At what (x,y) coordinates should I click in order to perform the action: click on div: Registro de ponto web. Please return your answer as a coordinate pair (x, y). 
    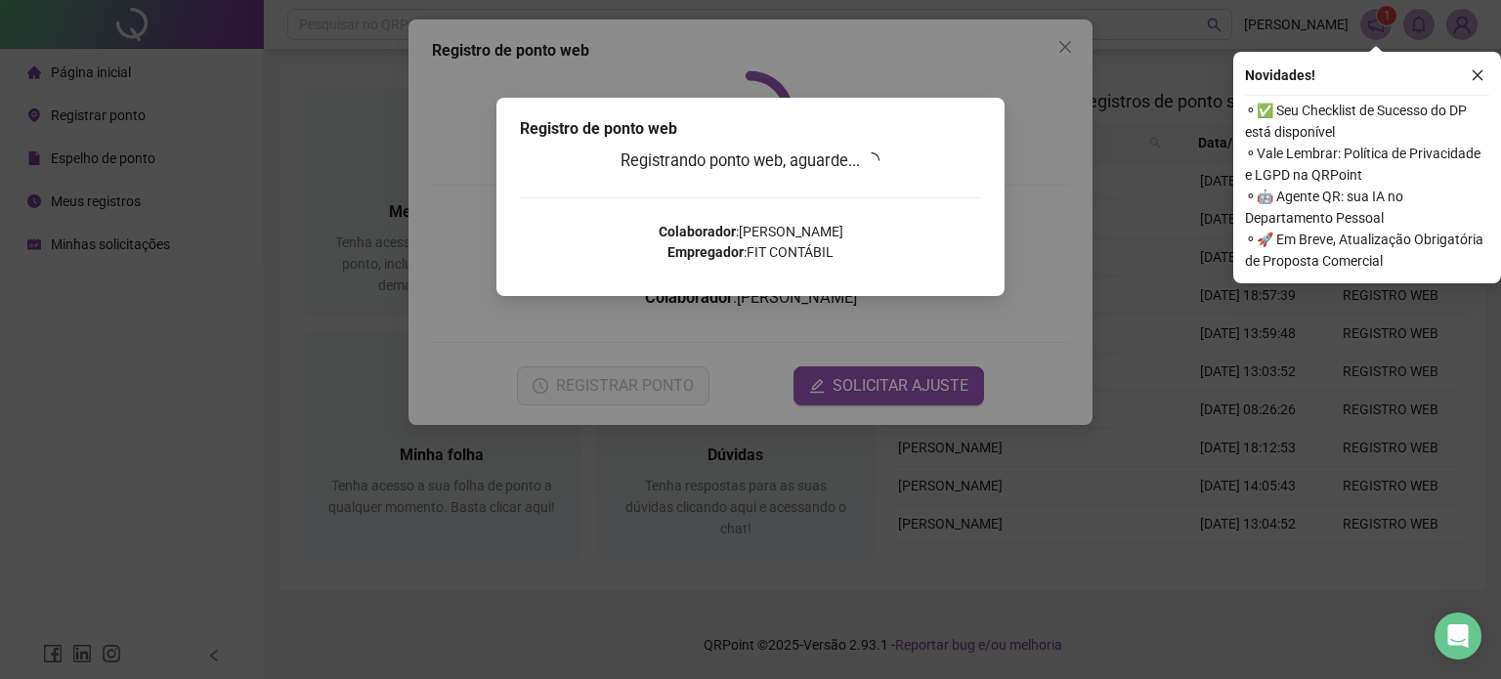
    Looking at the image, I should click on (751, 129).